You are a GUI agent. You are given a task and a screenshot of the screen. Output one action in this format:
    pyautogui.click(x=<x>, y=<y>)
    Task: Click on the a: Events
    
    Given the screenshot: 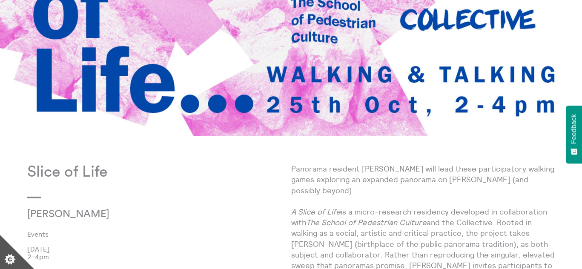 What is the action you would take?
    pyautogui.click(x=152, y=234)
    